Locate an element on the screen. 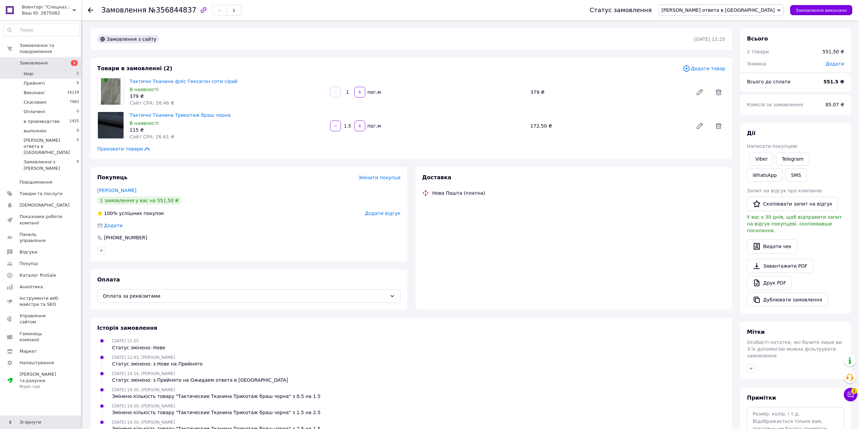 The height and width of the screenshot is (429, 859). a: WhatsApp is located at coordinates (765, 175).